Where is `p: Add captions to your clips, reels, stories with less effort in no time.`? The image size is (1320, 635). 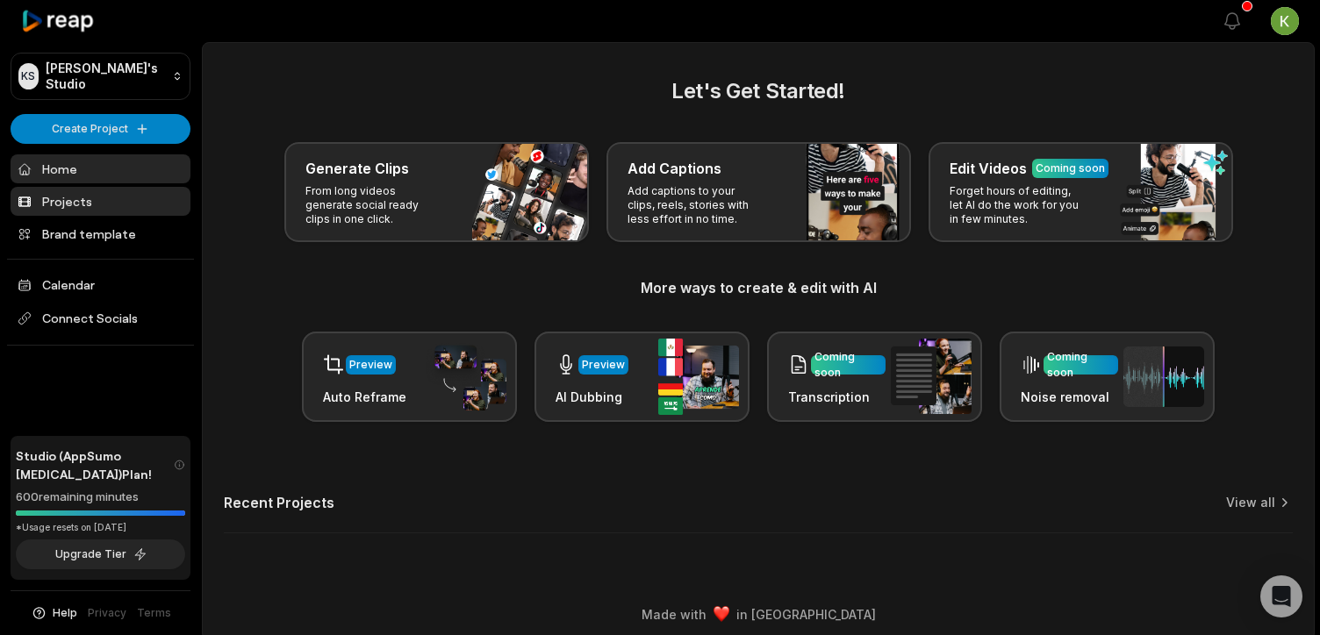 p: Add captions to your clips, reels, stories with less effort in no time. is located at coordinates (695, 205).